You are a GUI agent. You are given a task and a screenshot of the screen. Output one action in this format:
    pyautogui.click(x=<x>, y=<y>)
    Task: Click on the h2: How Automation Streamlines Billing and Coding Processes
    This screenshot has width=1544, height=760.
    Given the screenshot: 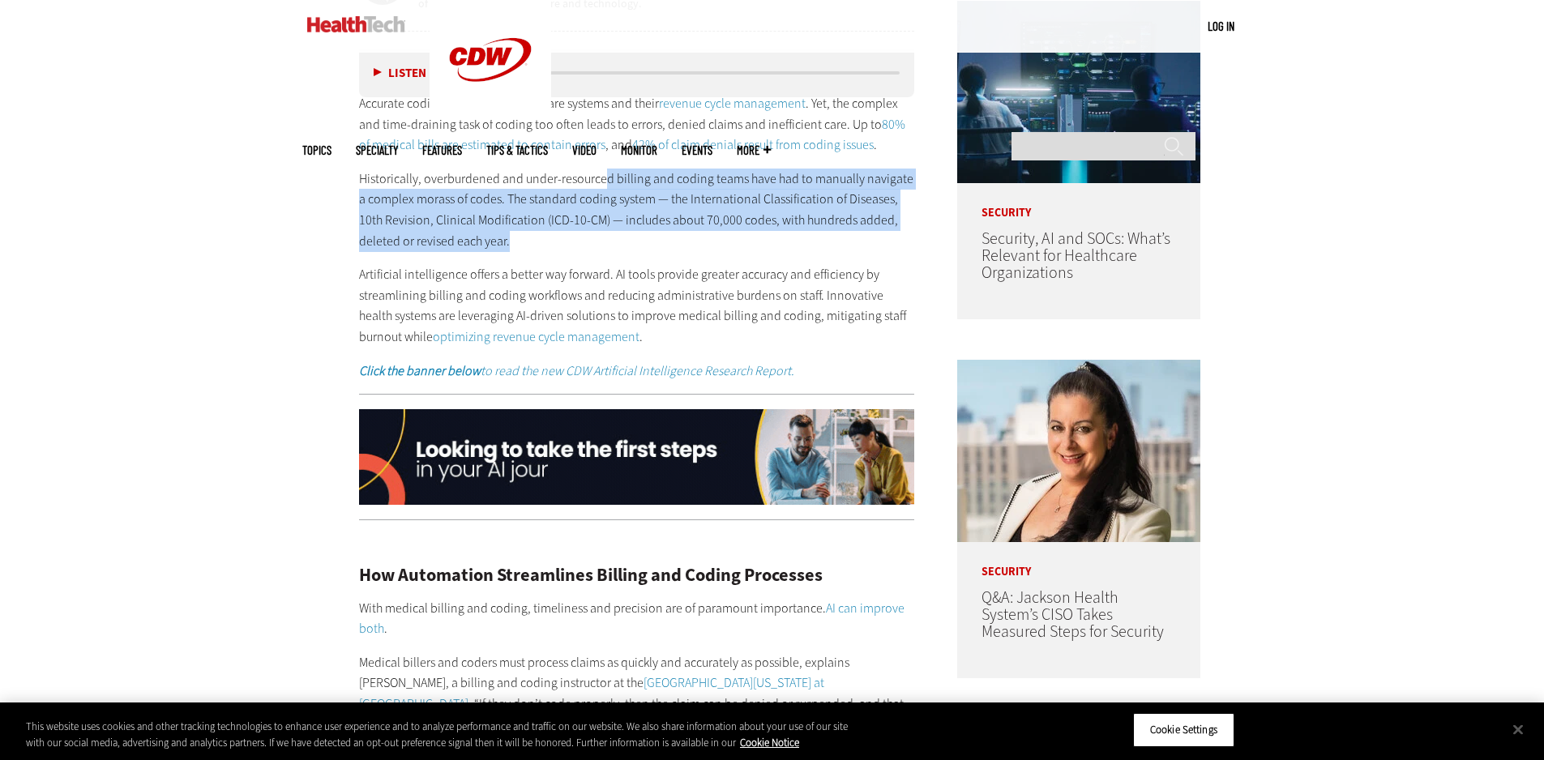 What is the action you would take?
    pyautogui.click(x=637, y=576)
    